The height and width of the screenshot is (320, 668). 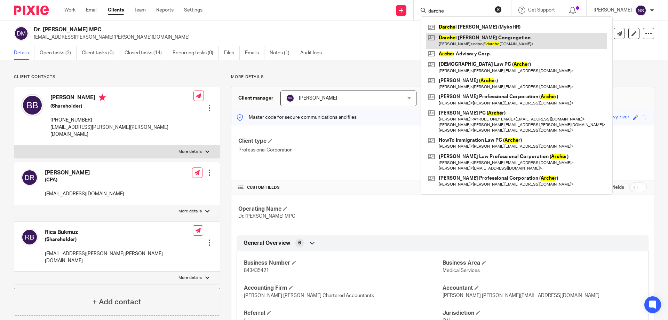 What do you see at coordinates (196, 53) in the screenshot?
I see `a: Recurring tasks (0)` at bounding box center [196, 53].